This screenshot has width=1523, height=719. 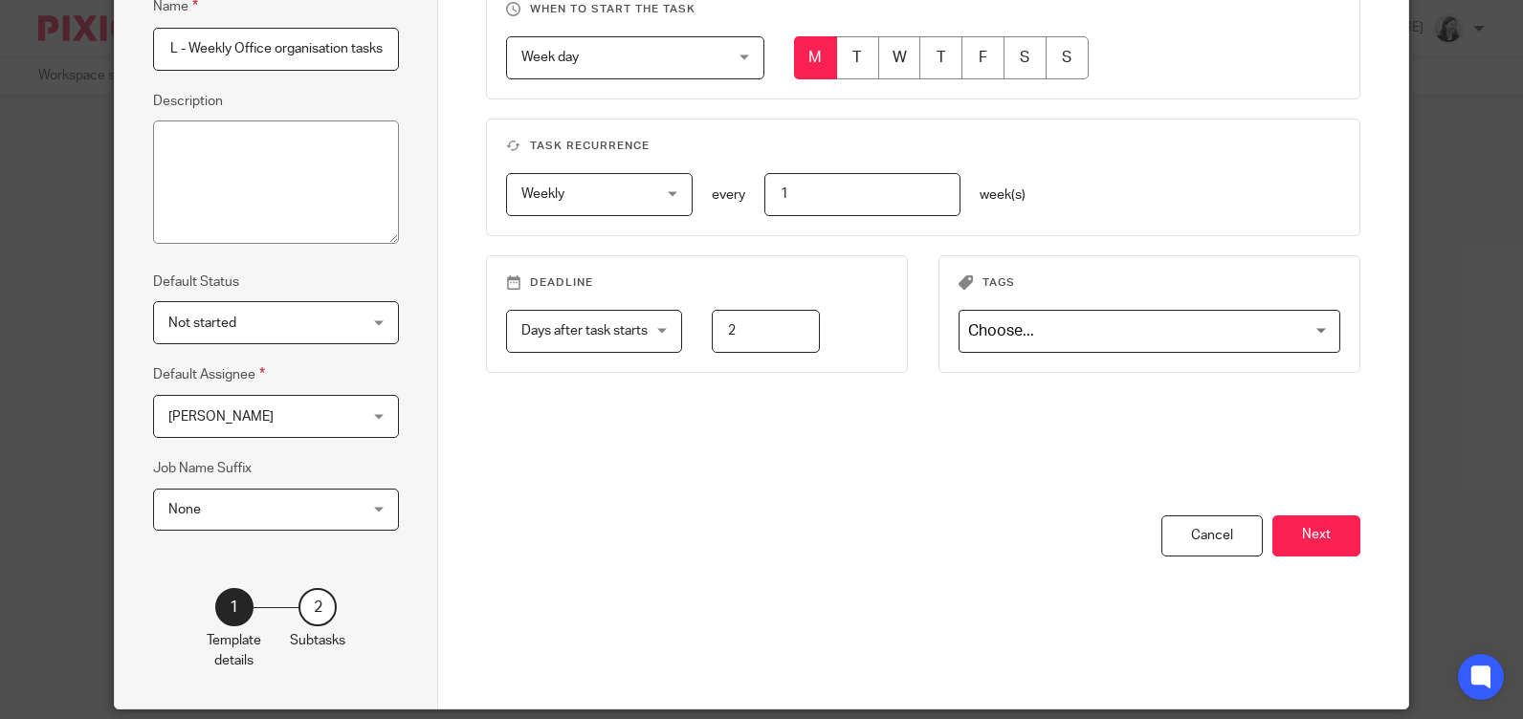 I want to click on h3: When to start the task, so click(x=922, y=10).